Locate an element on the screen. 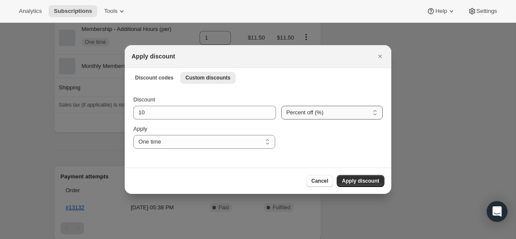 The width and height of the screenshot is (516, 239). button: Discount codes is located at coordinates (154, 78).